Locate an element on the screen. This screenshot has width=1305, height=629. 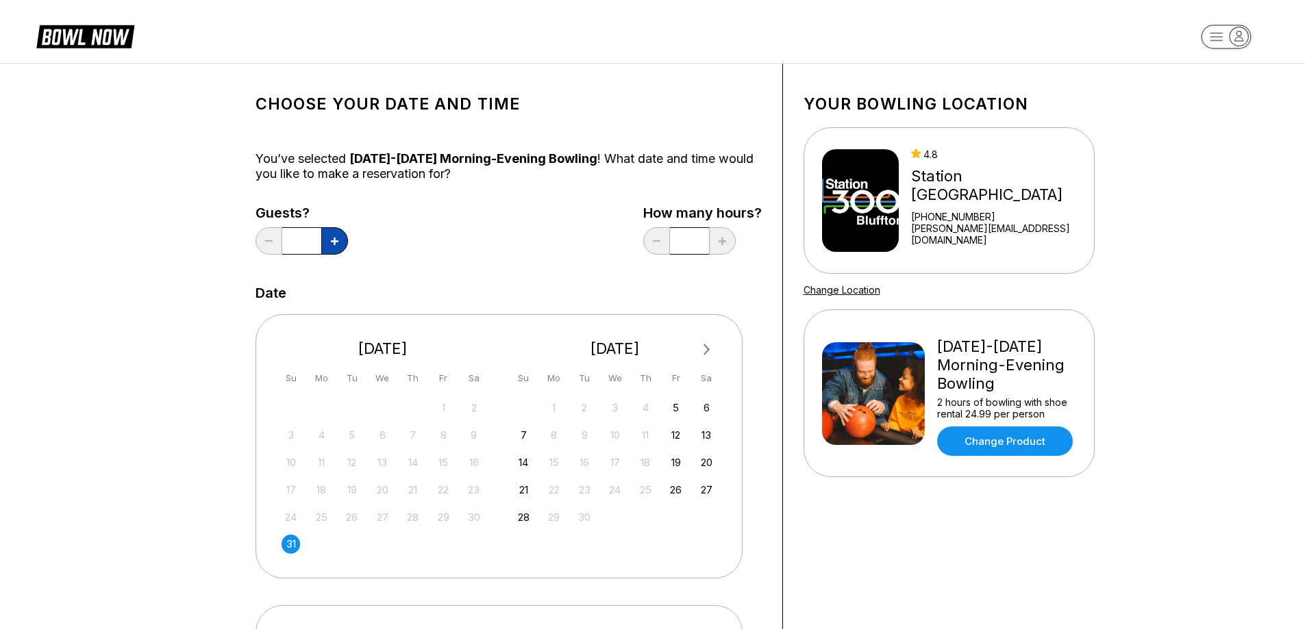
div: Choose Sunday, September 28th, 2025 is located at coordinates (523, 517).